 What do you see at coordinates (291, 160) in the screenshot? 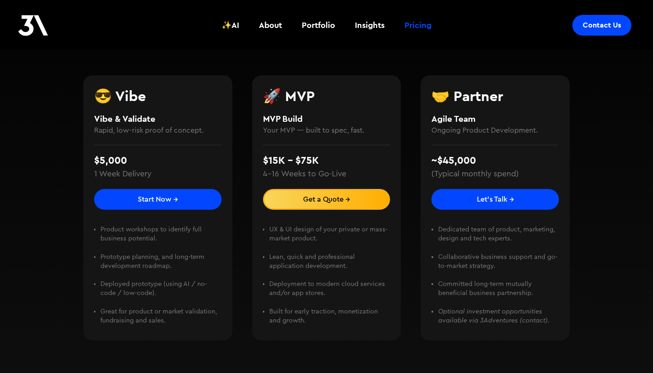
I see `strong: $15K - $75K` at bounding box center [291, 160].